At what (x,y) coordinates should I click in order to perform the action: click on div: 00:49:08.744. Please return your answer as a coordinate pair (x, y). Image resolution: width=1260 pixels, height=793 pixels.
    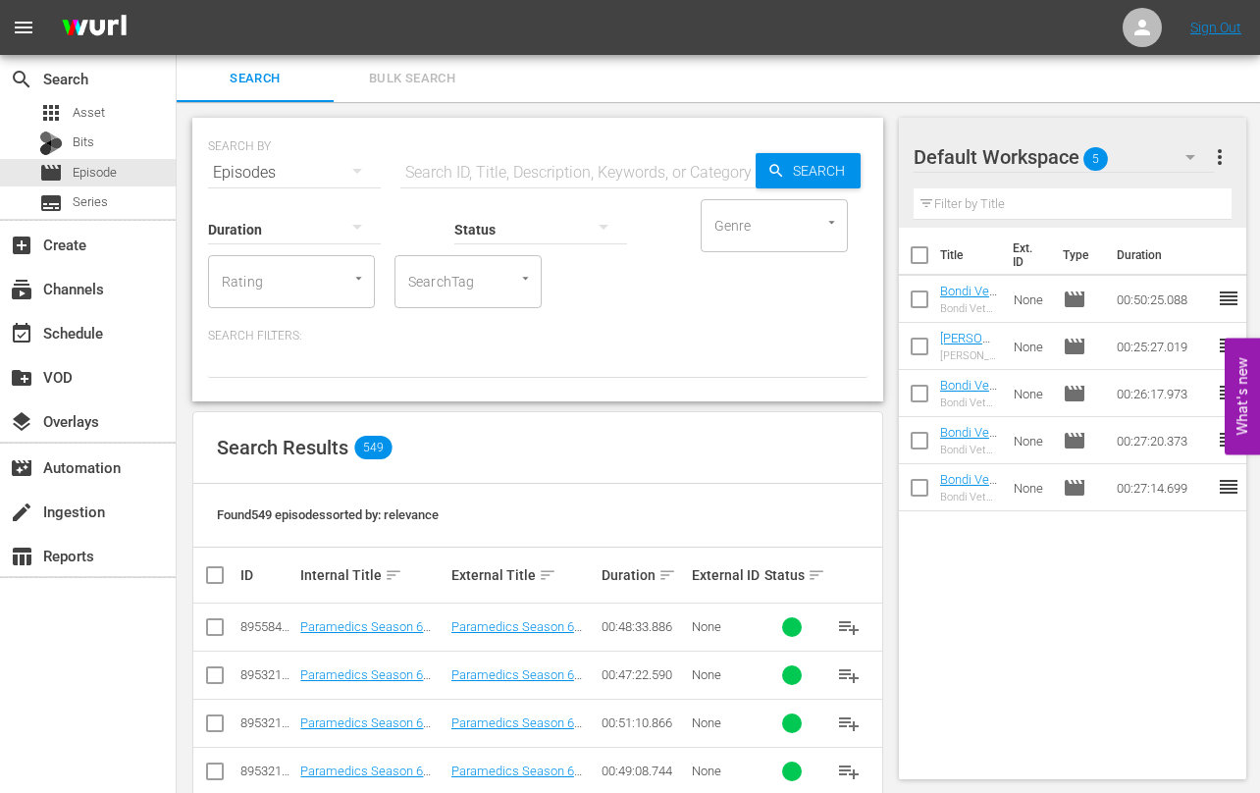
    Looking at the image, I should click on (644, 770).